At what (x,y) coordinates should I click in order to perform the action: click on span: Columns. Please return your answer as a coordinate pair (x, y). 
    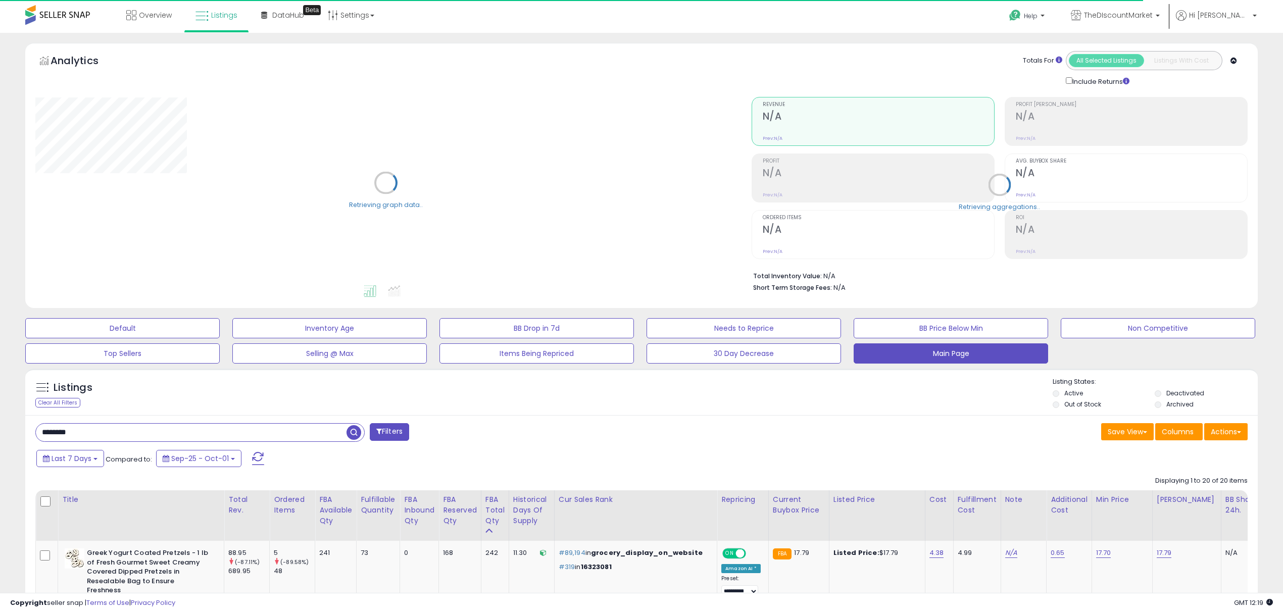
    Looking at the image, I should click on (1178, 432).